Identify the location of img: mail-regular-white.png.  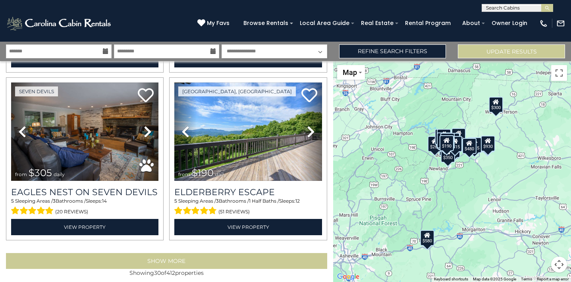
(561, 23).